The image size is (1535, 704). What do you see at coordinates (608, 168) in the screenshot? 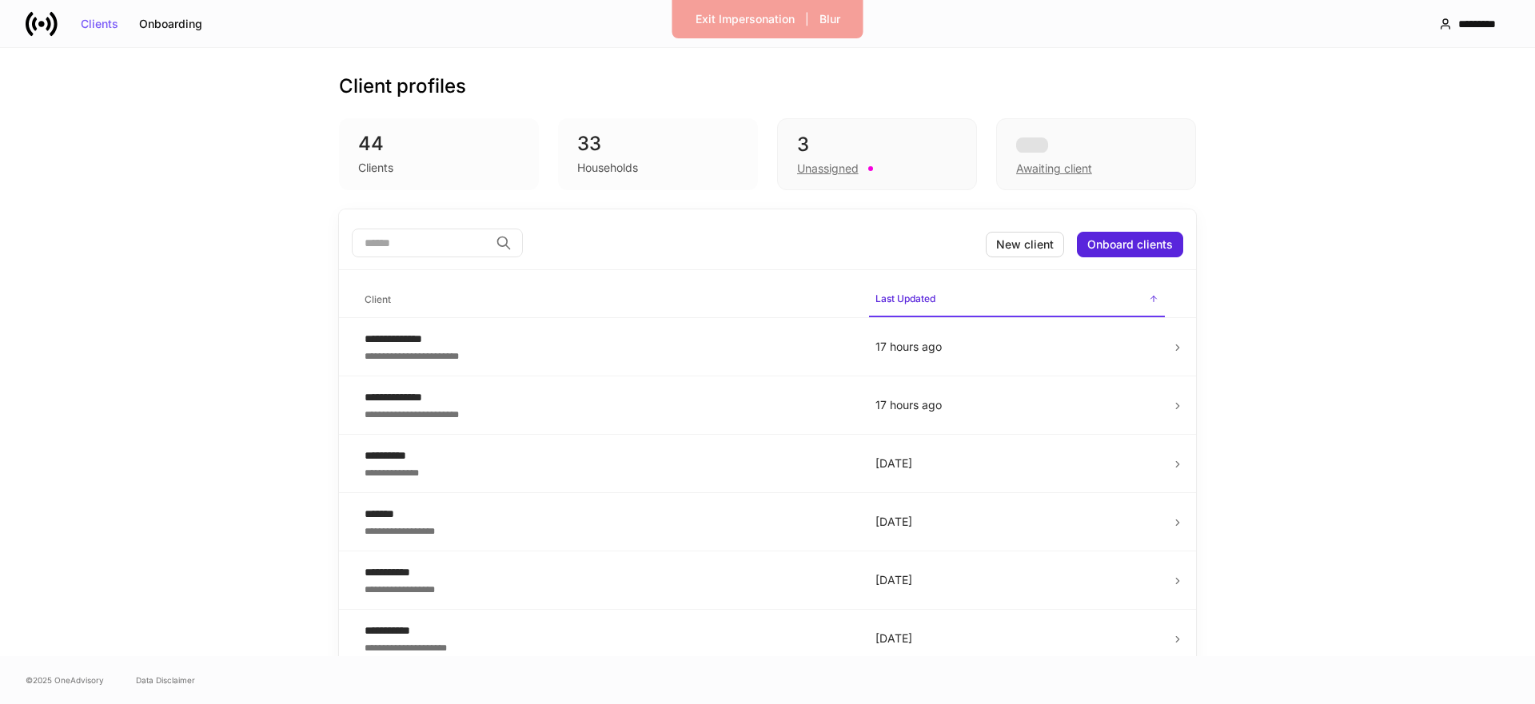
I see `div: Households` at bounding box center [608, 168].